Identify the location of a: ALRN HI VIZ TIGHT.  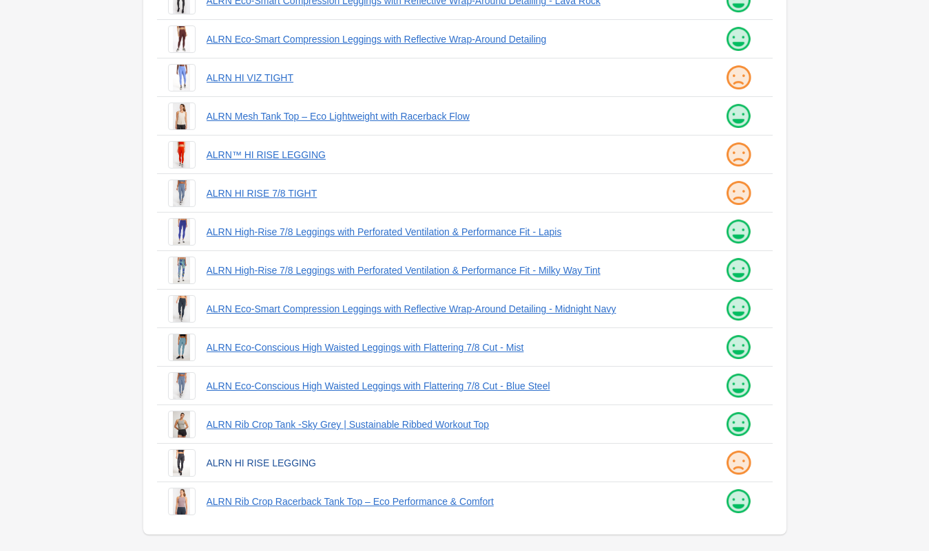
(450, 78).